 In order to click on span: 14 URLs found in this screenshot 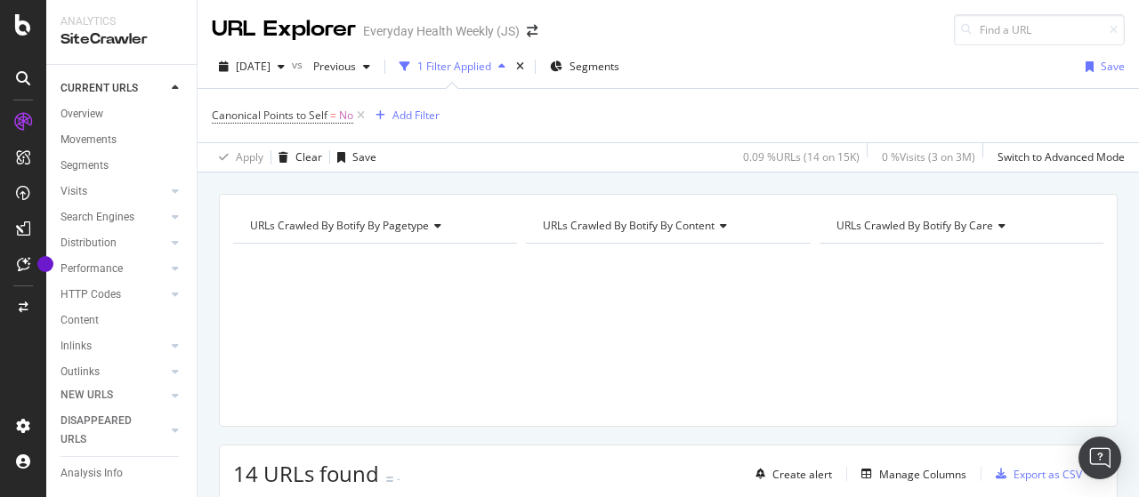, I will do `click(306, 473)`.